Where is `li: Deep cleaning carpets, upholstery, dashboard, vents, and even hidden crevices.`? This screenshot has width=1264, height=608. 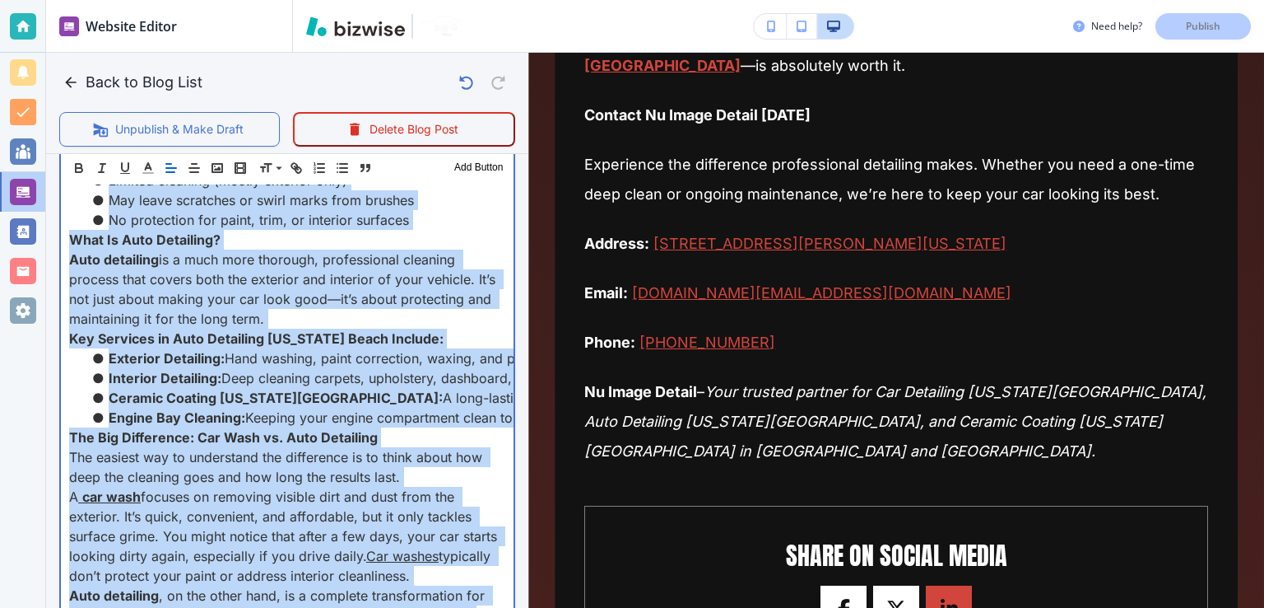
li: Deep cleaning carpets, upholstery, dashboard, vents, and even hidden crevices. is located at coordinates (297, 378).